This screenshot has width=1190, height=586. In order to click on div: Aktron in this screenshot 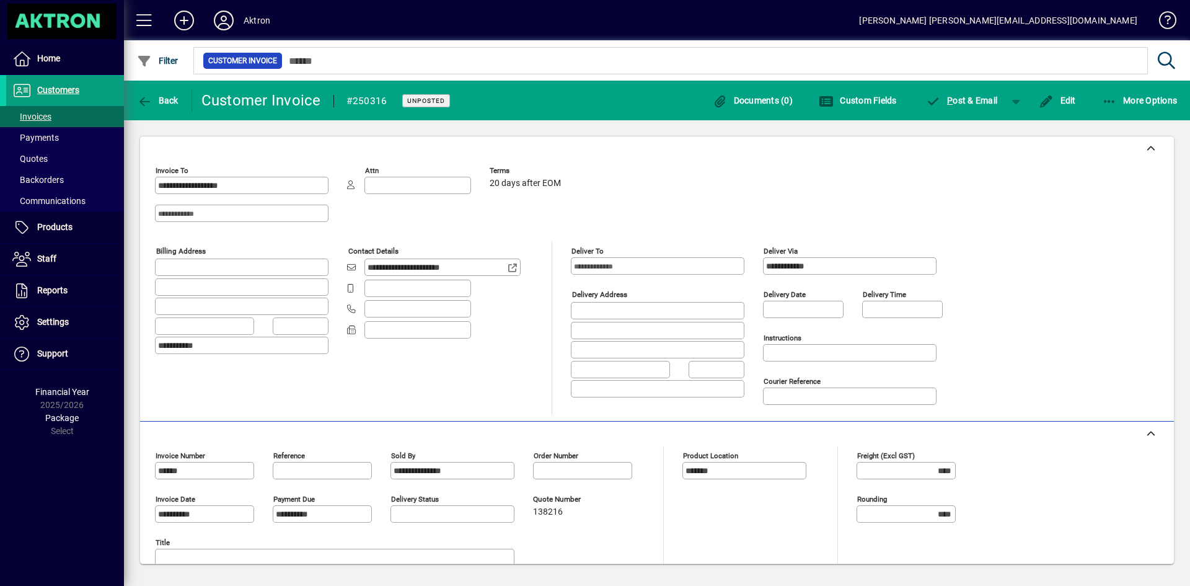, I will do `click(257, 20)`.